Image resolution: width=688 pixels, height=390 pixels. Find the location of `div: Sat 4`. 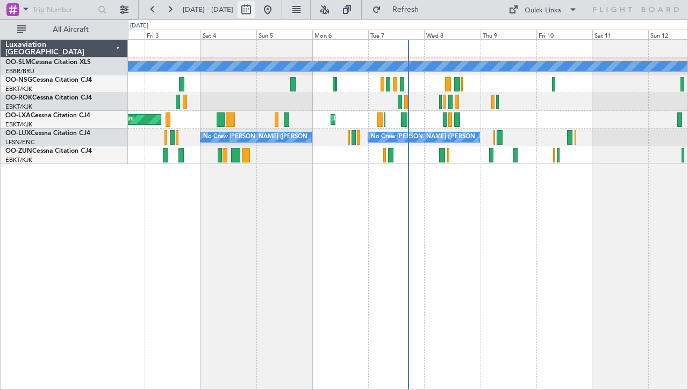

div: Sat 4 is located at coordinates (229, 34).